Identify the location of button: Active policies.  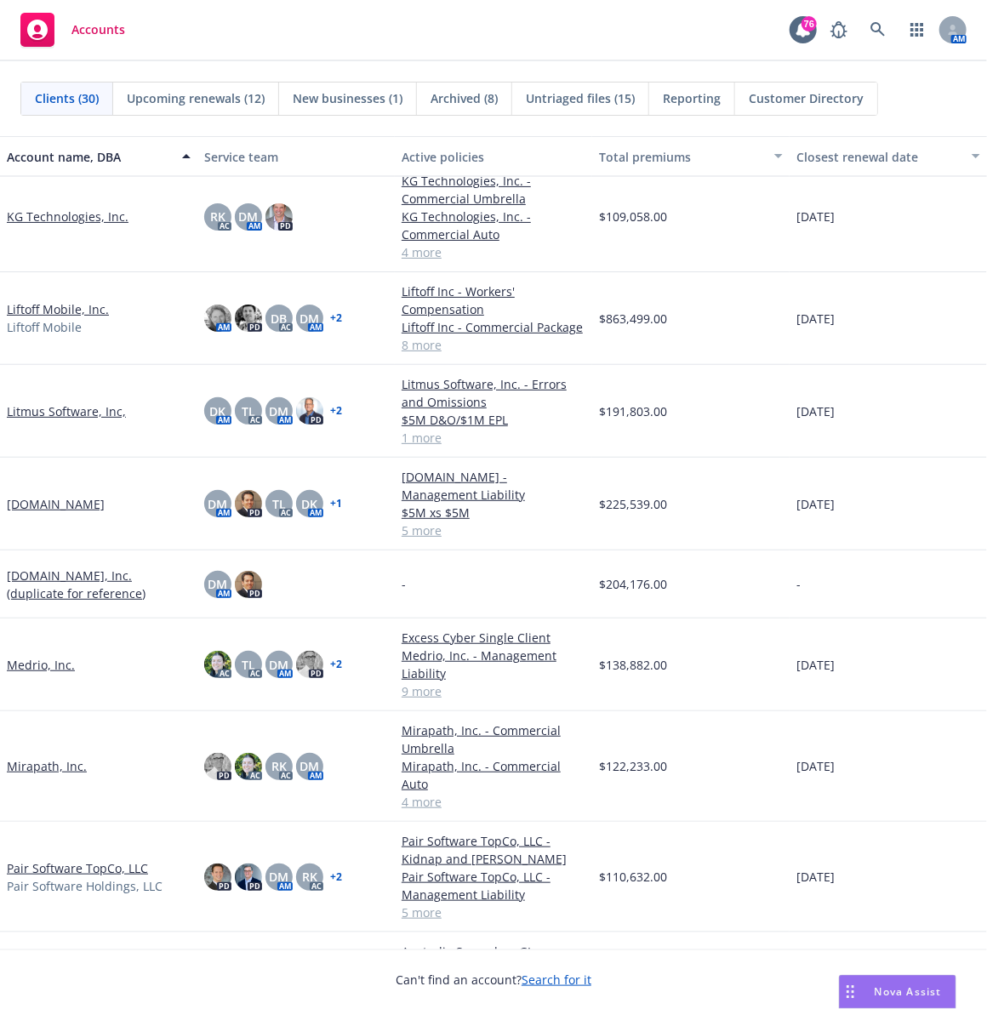
(493, 156).